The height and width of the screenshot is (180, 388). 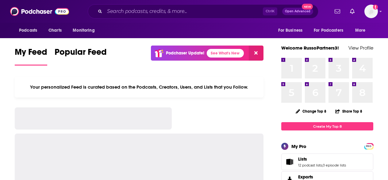 I want to click on a: Create My Top 8, so click(x=328, y=126).